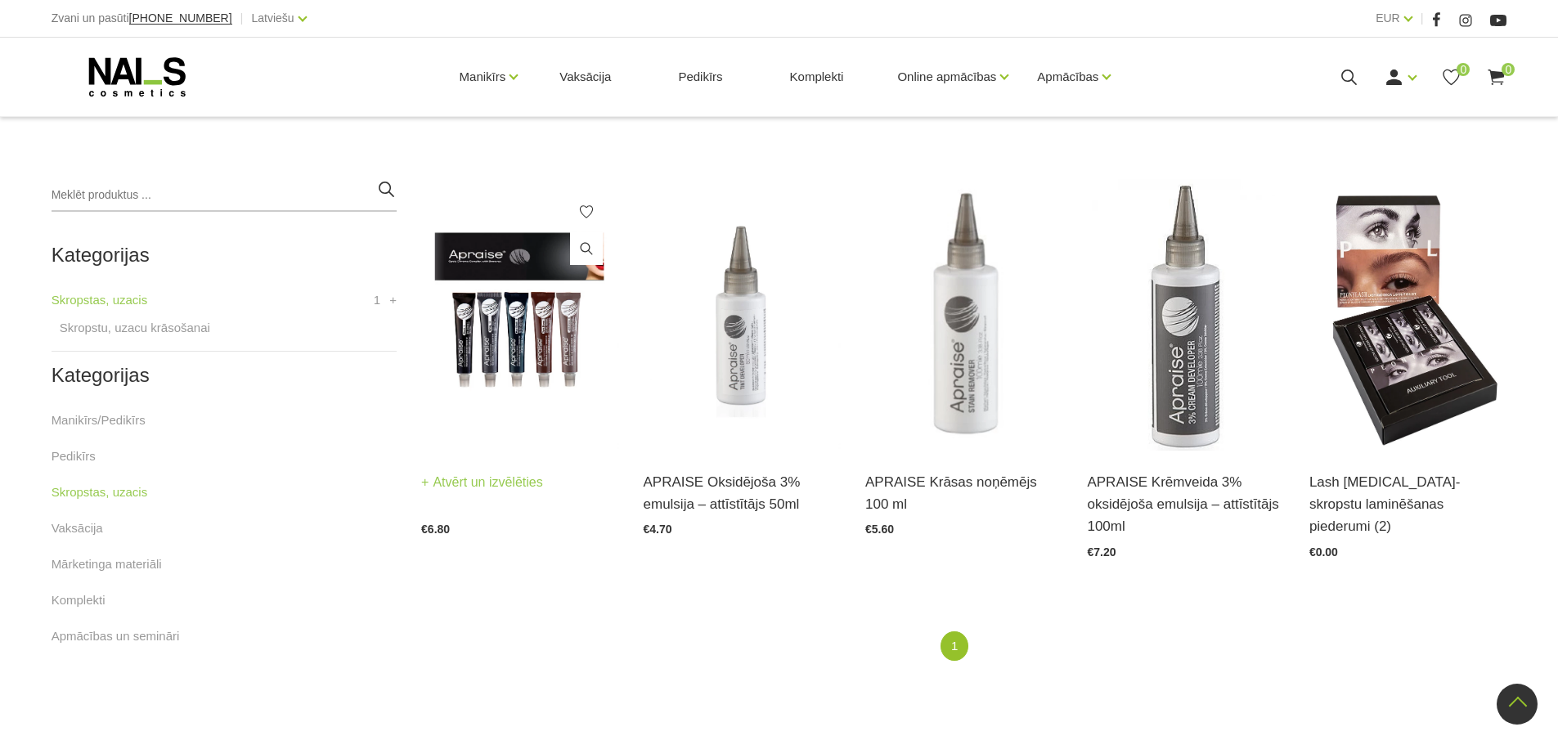 The width and height of the screenshot is (1558, 745). I want to click on a: Apmācības, so click(1067, 77).